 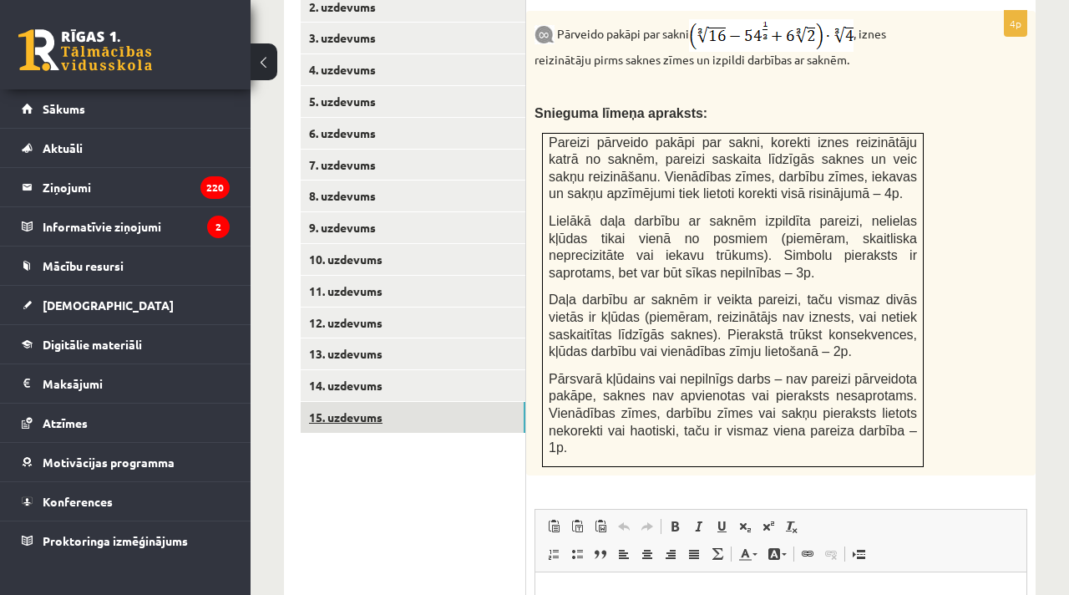 I want to click on a: Insert/Remove Numbered List, so click(x=554, y=554).